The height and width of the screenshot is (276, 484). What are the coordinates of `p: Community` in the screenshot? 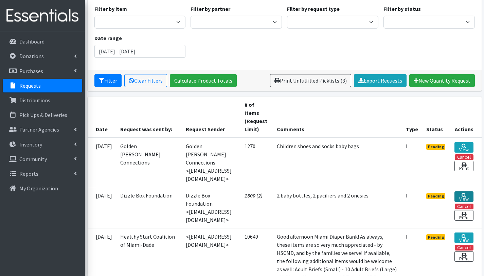 It's located at (33, 159).